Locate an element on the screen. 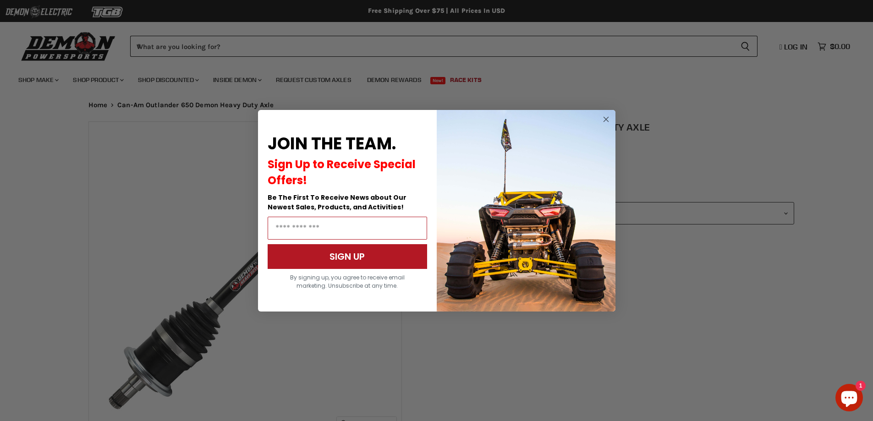 Image resolution: width=873 pixels, height=421 pixels. inbox-online-store-chat: Shopify online store chat is located at coordinates (849, 399).